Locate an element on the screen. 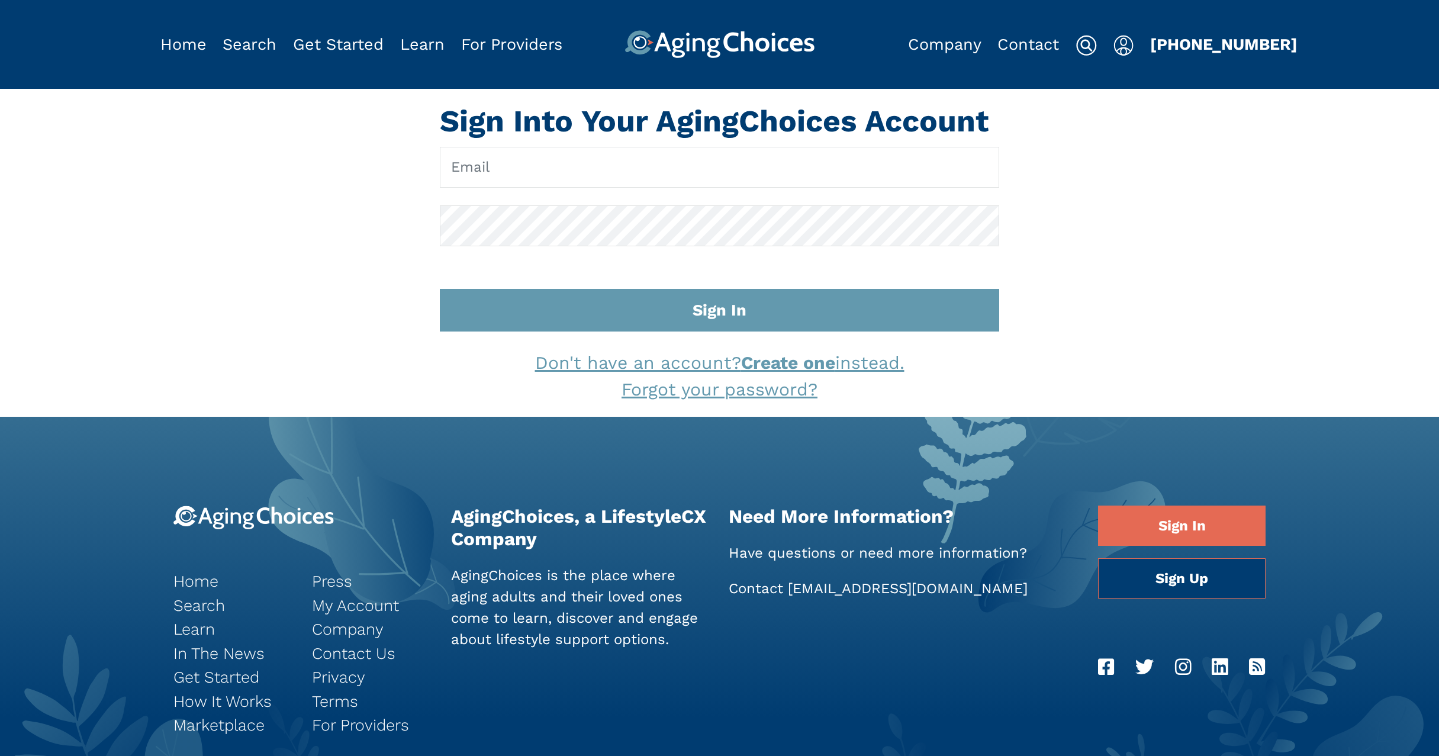  input: Password is located at coordinates (719, 226).